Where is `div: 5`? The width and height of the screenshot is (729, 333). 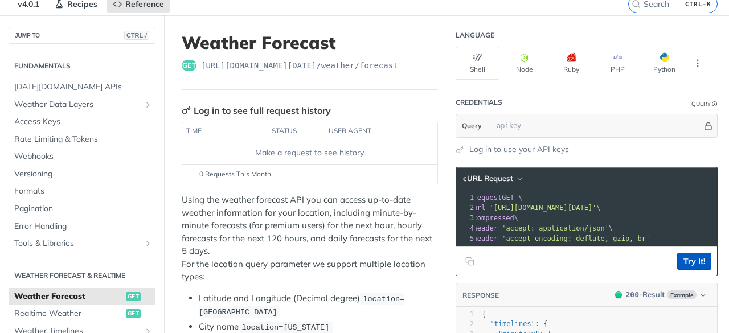 div: 5 is located at coordinates (466, 239).